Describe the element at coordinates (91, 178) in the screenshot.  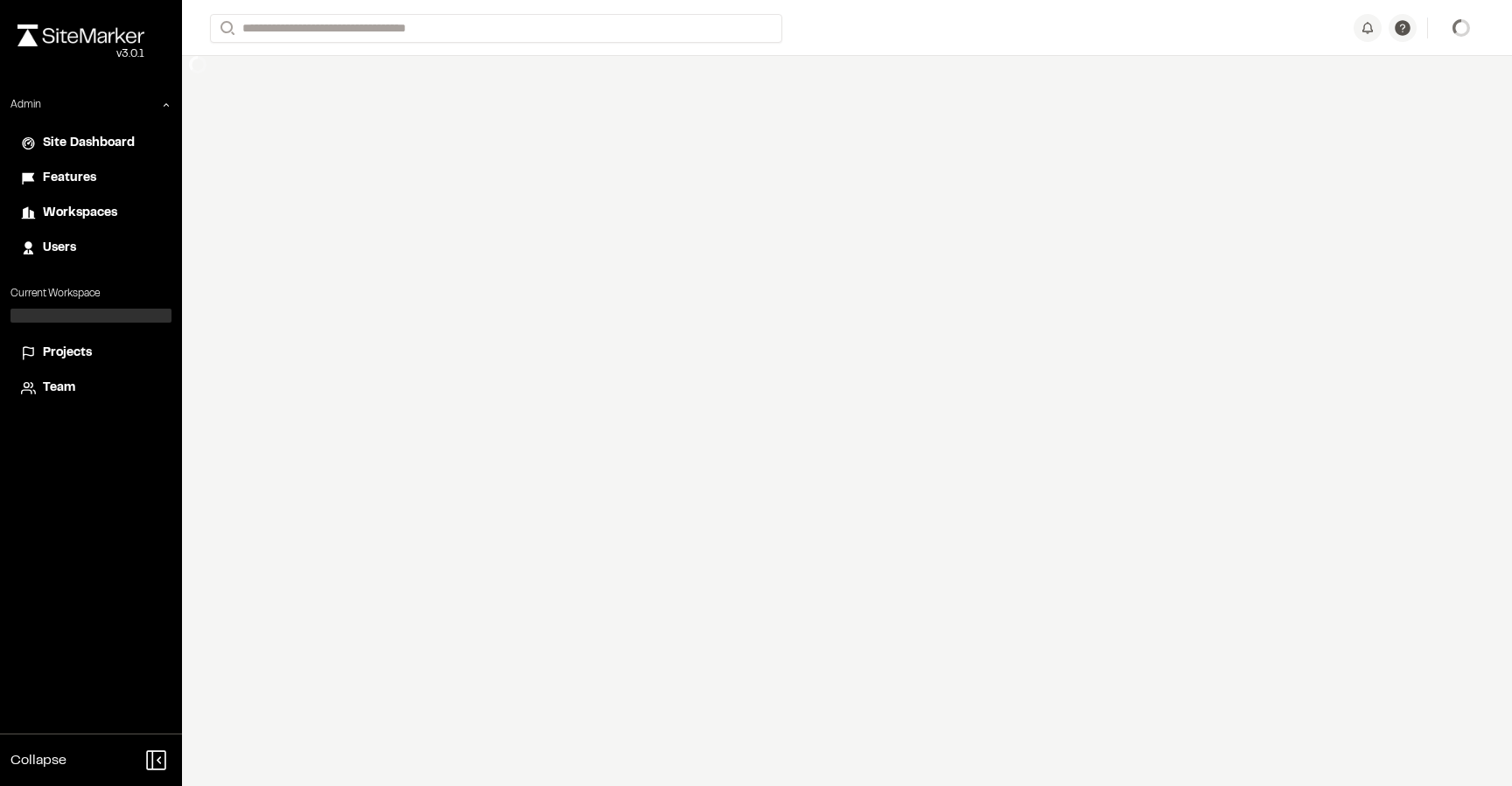
I see `a: Features` at that location.